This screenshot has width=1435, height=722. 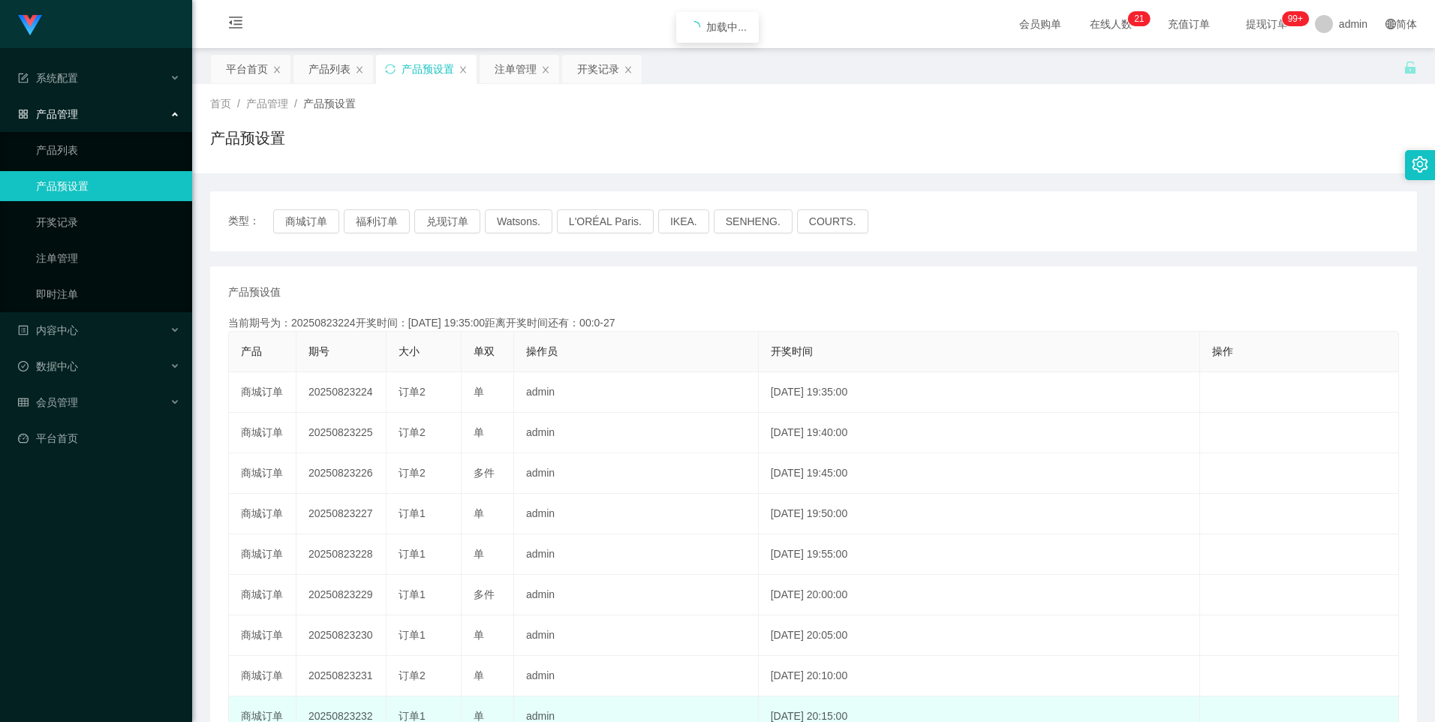 What do you see at coordinates (23, 114) in the screenshot?
I see `i: 图标: appstore-o` at bounding box center [23, 114].